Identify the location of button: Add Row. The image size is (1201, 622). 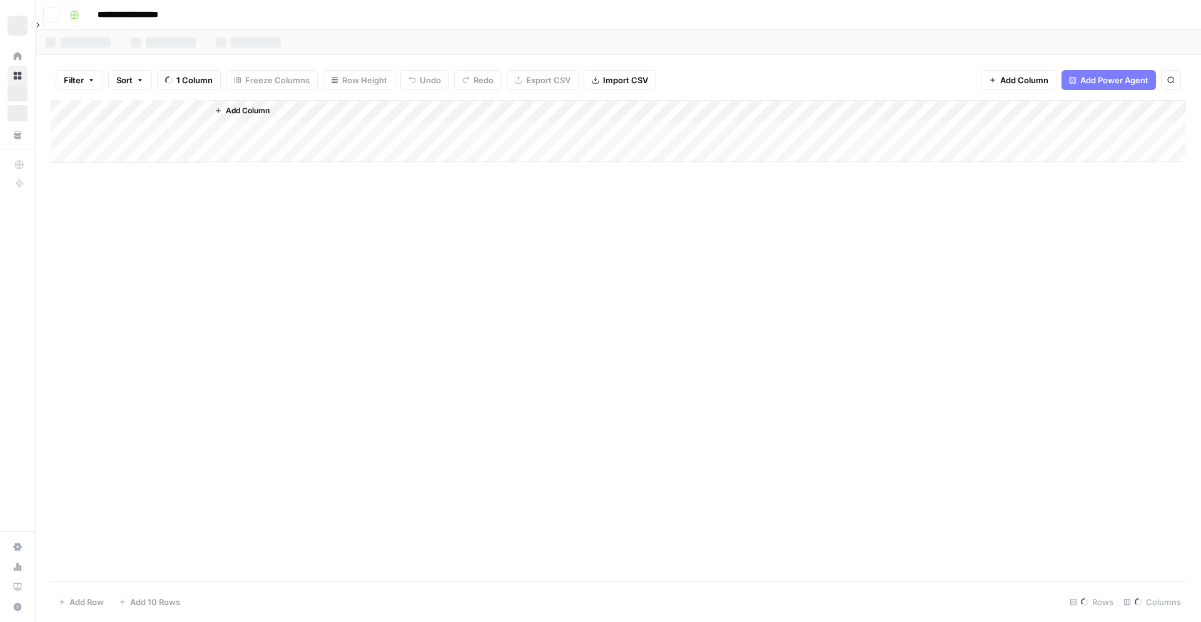
(81, 602).